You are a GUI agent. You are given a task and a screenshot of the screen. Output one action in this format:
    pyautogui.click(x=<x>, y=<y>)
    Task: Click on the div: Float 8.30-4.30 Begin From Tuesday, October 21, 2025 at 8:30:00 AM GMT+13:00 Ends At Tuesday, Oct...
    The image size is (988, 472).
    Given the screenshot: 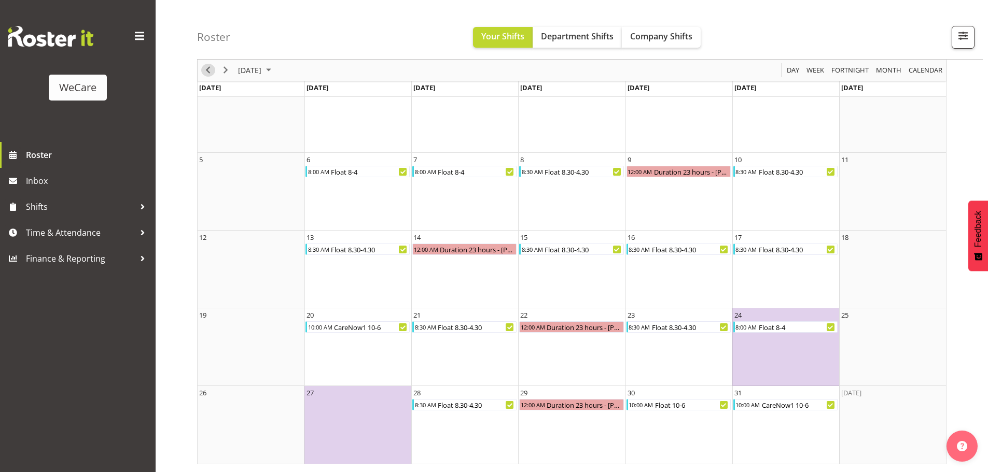 What is the action you would take?
    pyautogui.click(x=464, y=327)
    